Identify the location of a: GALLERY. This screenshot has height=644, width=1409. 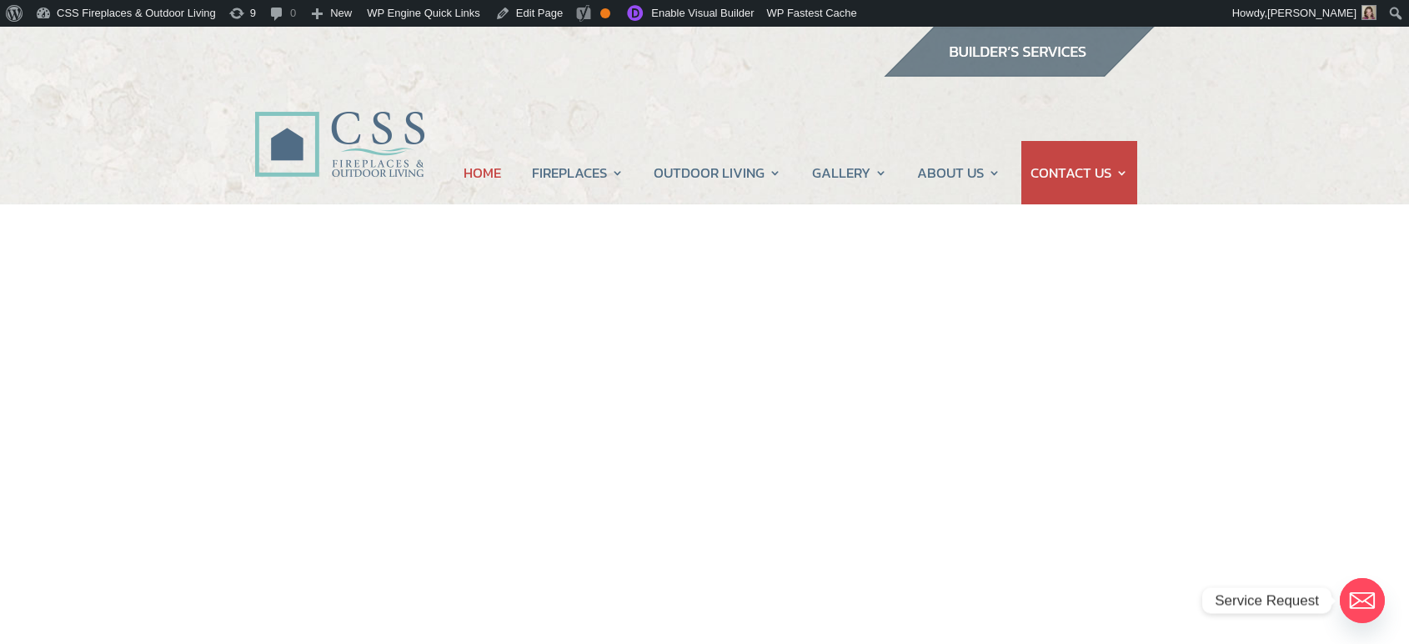
(850, 173).